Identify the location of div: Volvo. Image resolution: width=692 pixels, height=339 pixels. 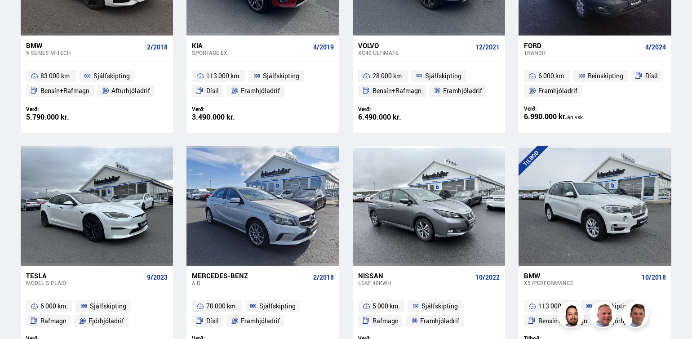
(415, 45).